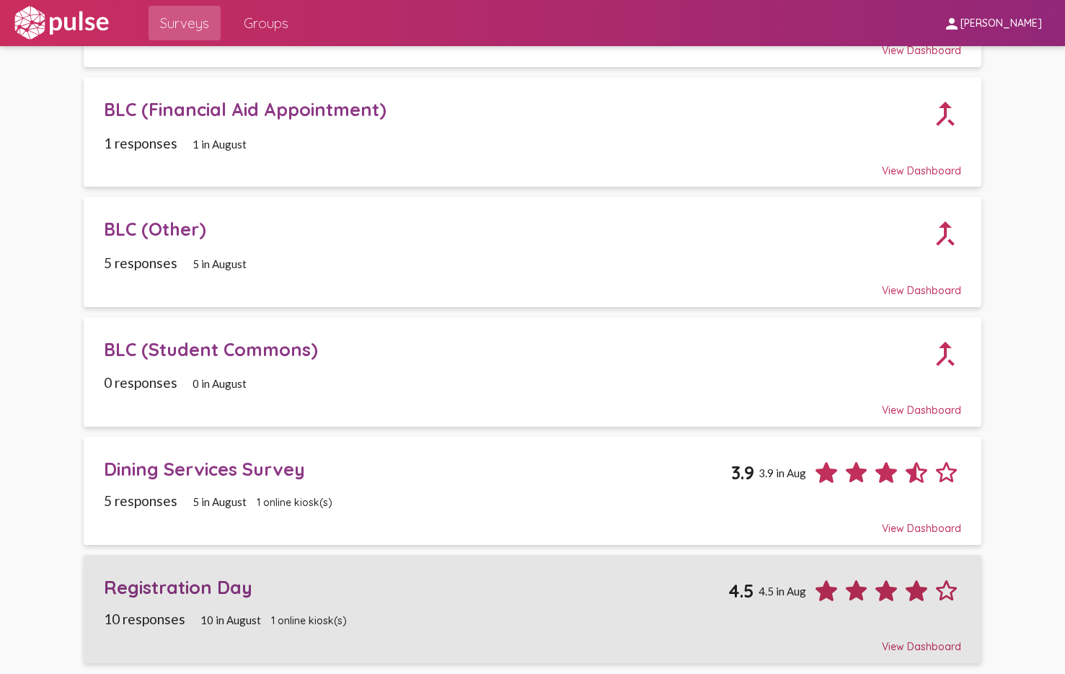 Image resolution: width=1065 pixels, height=674 pixels. What do you see at coordinates (61, 23) in the screenshot?
I see `img: white-logo.svg` at bounding box center [61, 23].